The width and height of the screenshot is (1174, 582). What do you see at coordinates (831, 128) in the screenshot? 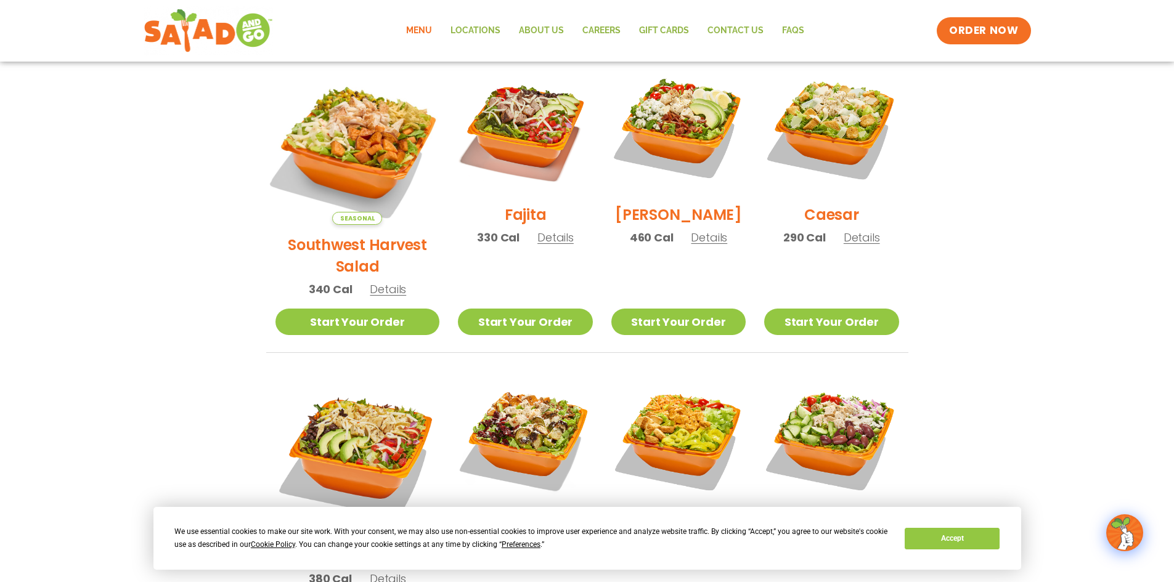
I see `img: Product photo for Caesar Salad` at bounding box center [831, 128].